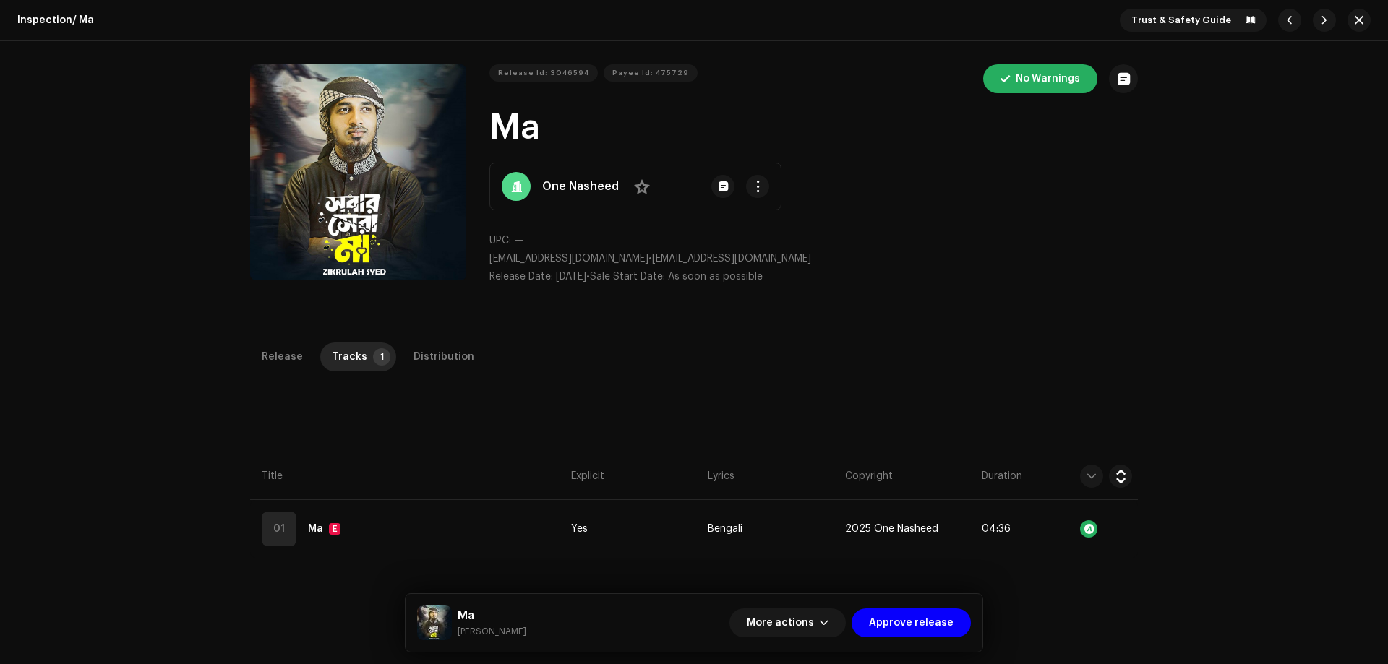  I want to click on div: Tracks, so click(349, 357).